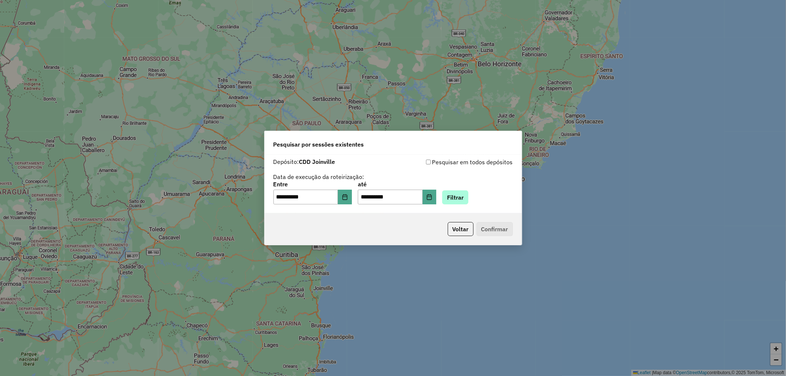  Describe the element at coordinates (319, 177) in the screenshot. I see `label: Data de execução da roteirização:` at that location.